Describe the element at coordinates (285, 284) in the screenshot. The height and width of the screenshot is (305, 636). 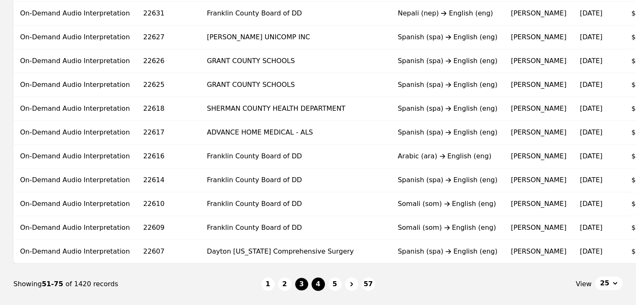
I see `button: 2` at that location.